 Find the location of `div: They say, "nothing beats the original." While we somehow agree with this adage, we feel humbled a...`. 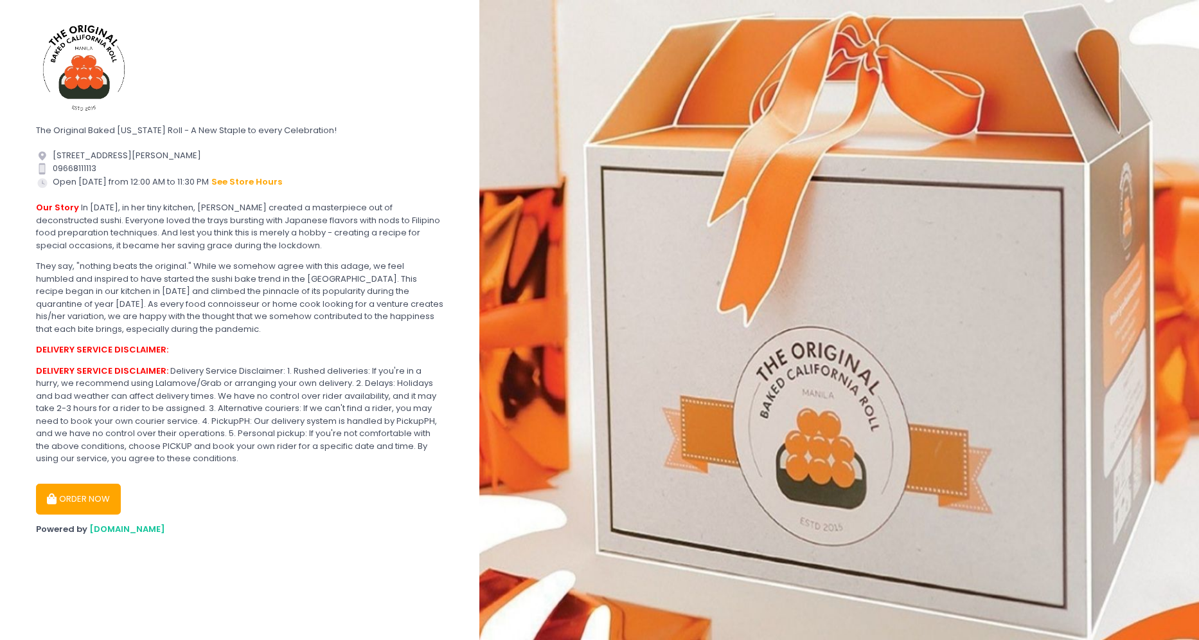

div: They say, "nothing beats the original." While we somehow agree with this adage, we feel humbled a... is located at coordinates (240, 297).